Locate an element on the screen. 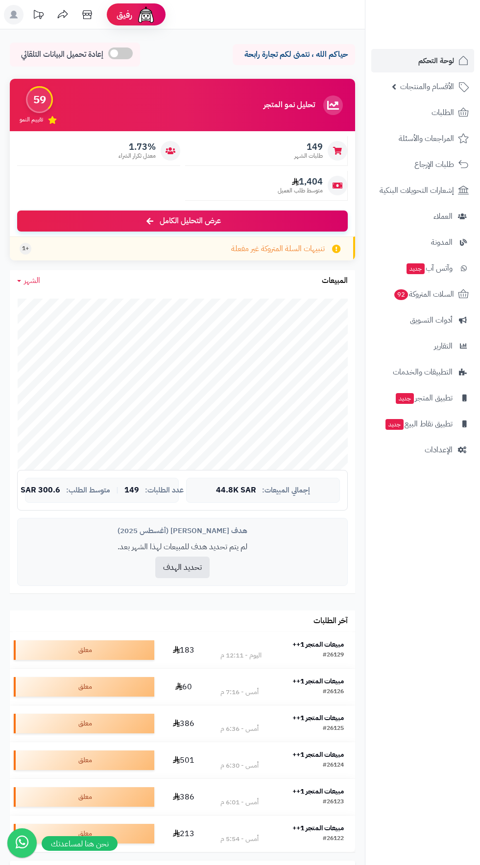 This screenshot has width=480, height=865. a: السلات المتروكة92 is located at coordinates (423, 294).